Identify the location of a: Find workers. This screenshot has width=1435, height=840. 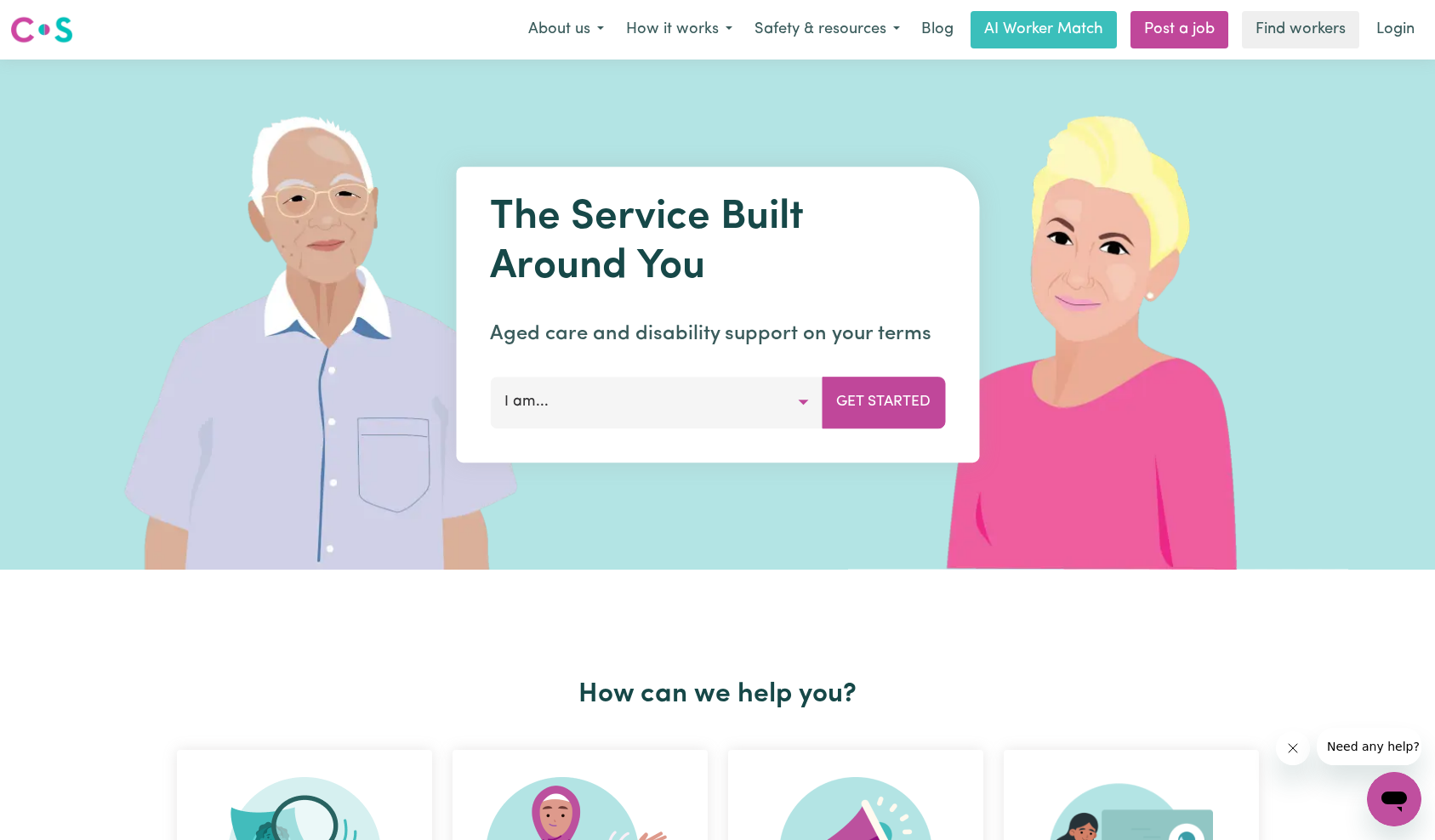
(1301, 30).